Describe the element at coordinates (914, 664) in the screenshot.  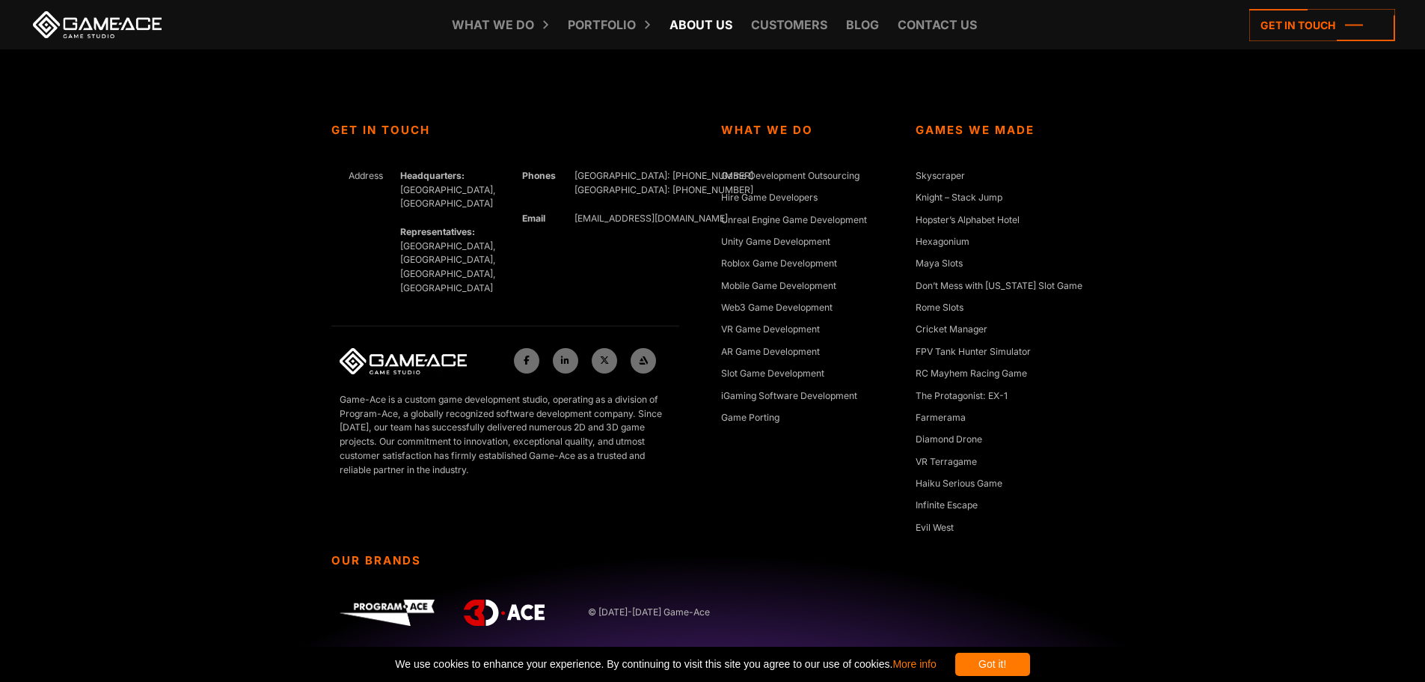
I see `a: More info` at that location.